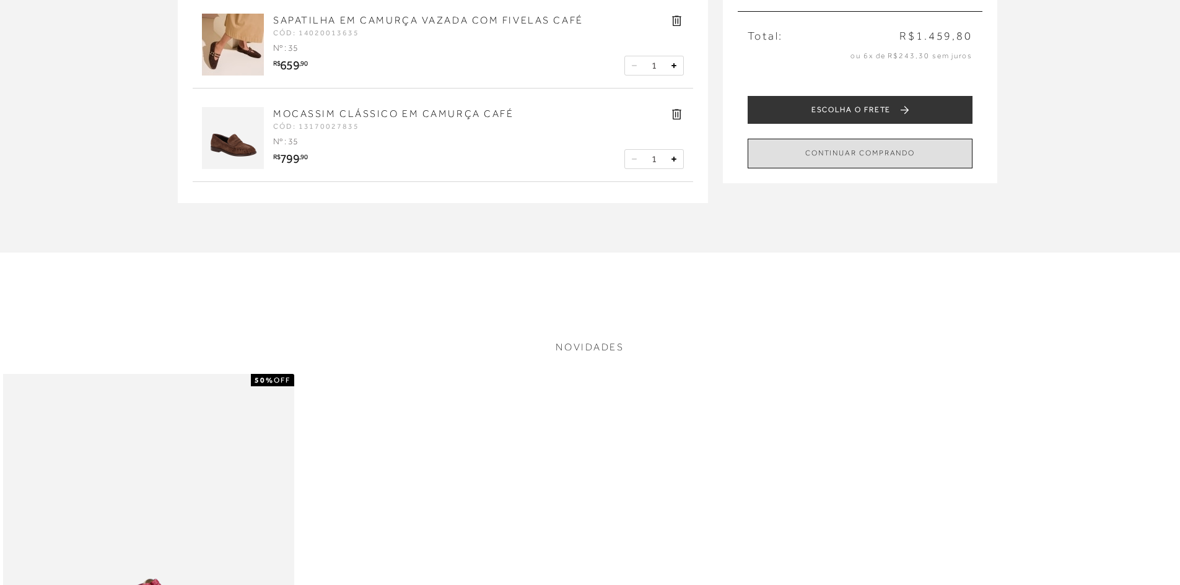 This screenshot has height=585, width=1180. Describe the element at coordinates (316, 126) in the screenshot. I see `span: CÓD: 13170027835` at that location.